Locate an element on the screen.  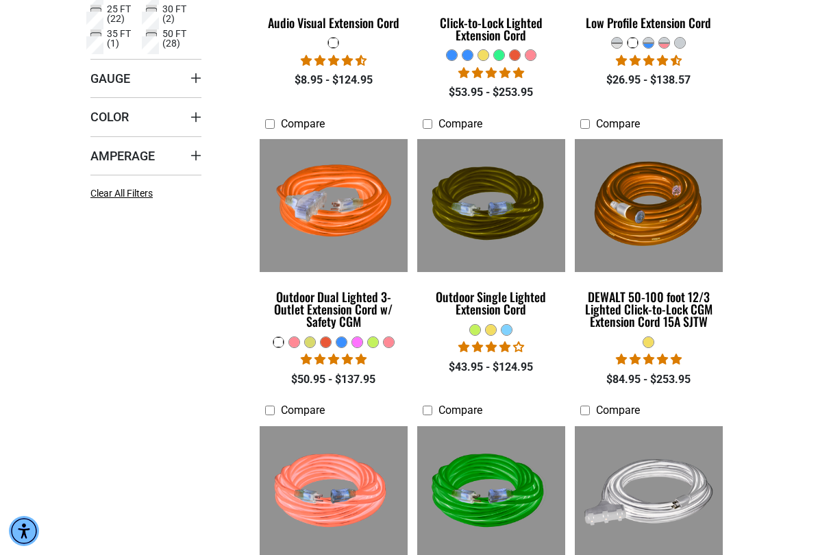
summary: Color is located at coordinates (146, 116).